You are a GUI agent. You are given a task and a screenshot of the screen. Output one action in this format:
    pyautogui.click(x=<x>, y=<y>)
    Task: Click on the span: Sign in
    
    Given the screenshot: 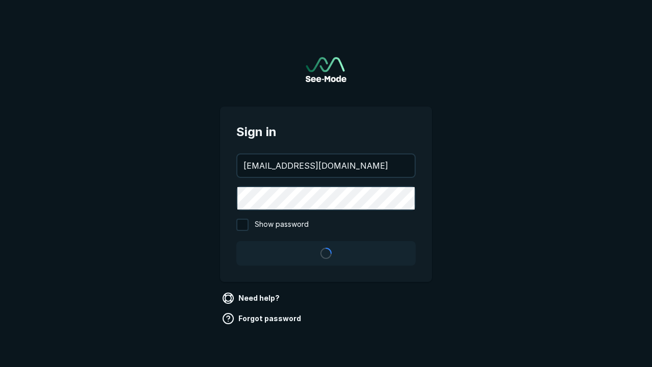 What is the action you would take?
    pyautogui.click(x=326, y=132)
    